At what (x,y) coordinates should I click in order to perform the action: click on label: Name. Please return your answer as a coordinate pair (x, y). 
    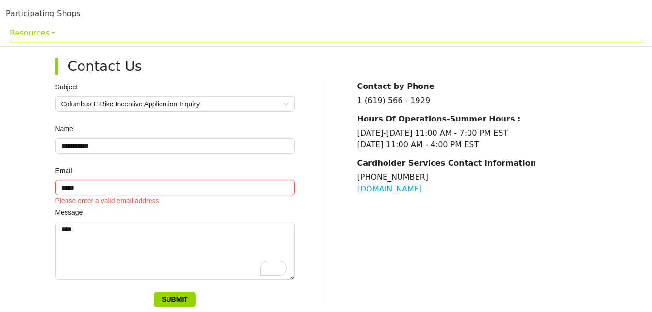
    Looking at the image, I should click on (68, 129).